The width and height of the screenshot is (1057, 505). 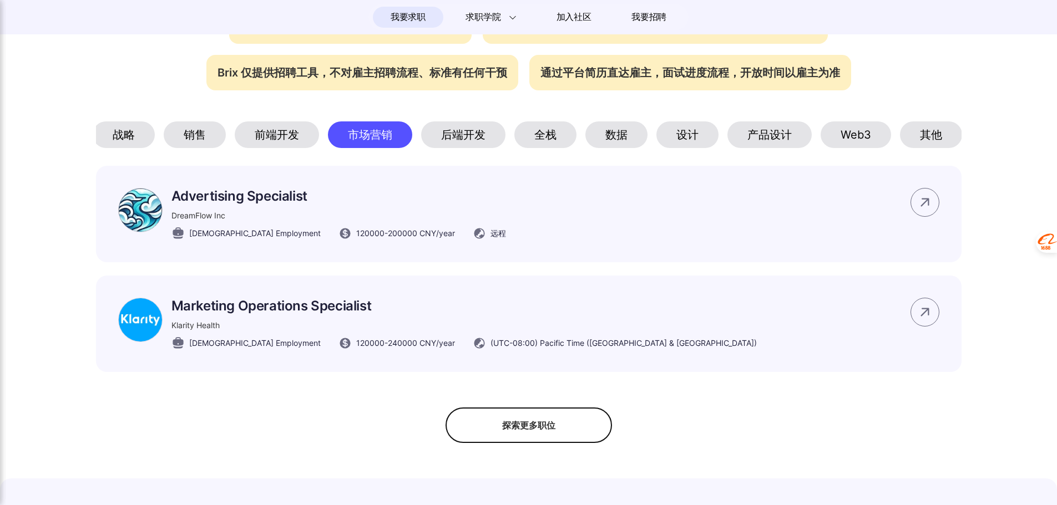 What do you see at coordinates (338, 196) in the screenshot?
I see `p: Advertising Specialist` at bounding box center [338, 196].